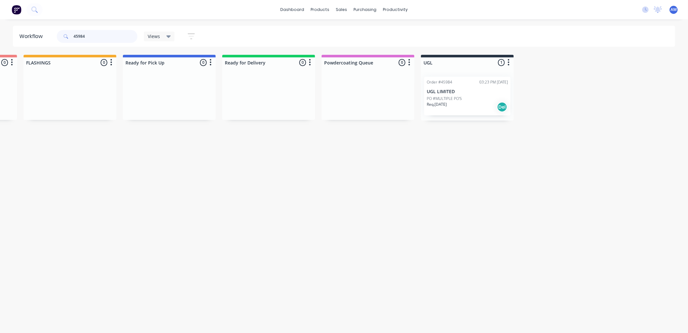 The width and height of the screenshot is (688, 333). Describe the element at coordinates (395, 10) in the screenshot. I see `div: productivity` at that location.